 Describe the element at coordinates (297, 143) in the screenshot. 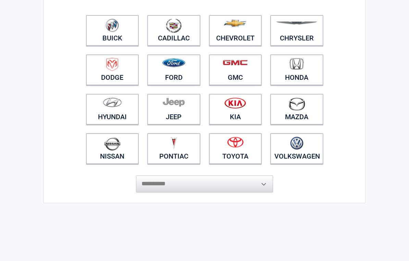

I see `img: volkswagen` at that location.